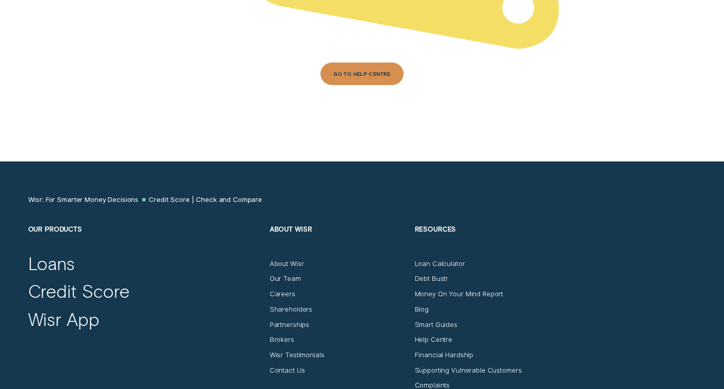 The width and height of the screenshot is (724, 389). I want to click on div: Loan Calculator, so click(440, 264).